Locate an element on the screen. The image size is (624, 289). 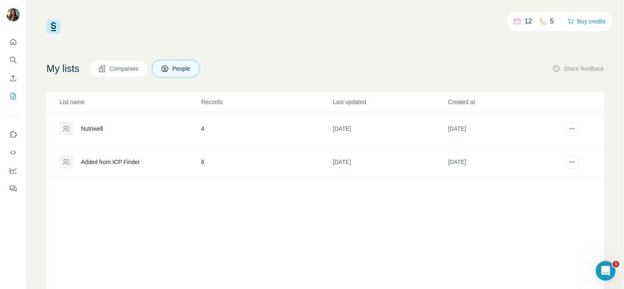
p: Records is located at coordinates (267, 102).